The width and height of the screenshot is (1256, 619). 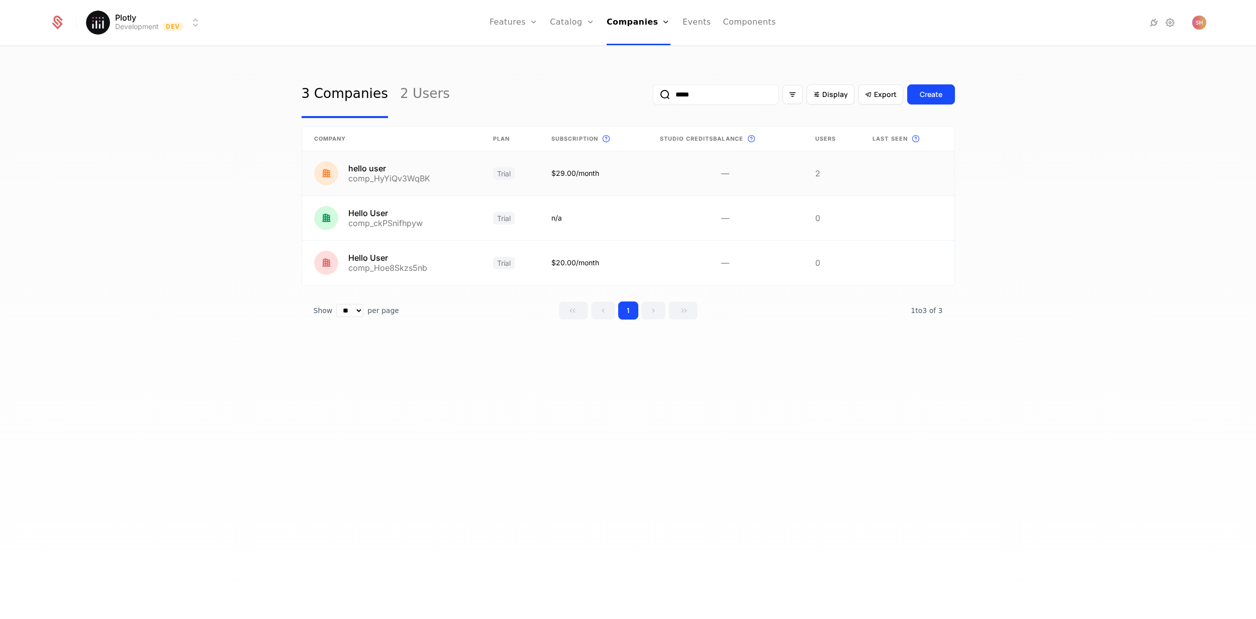 What do you see at coordinates (575, 139) in the screenshot?
I see `span: Subscription` at bounding box center [575, 139].